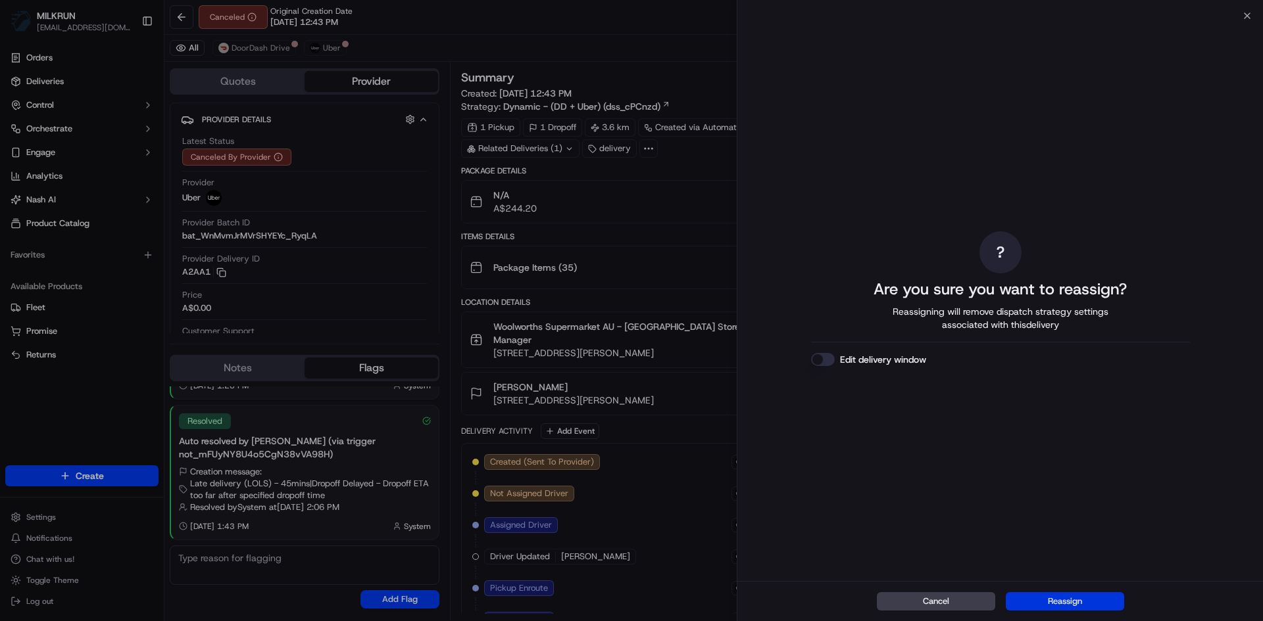  Describe the element at coordinates (883, 360) in the screenshot. I see `label: Edit delivery window` at that location.